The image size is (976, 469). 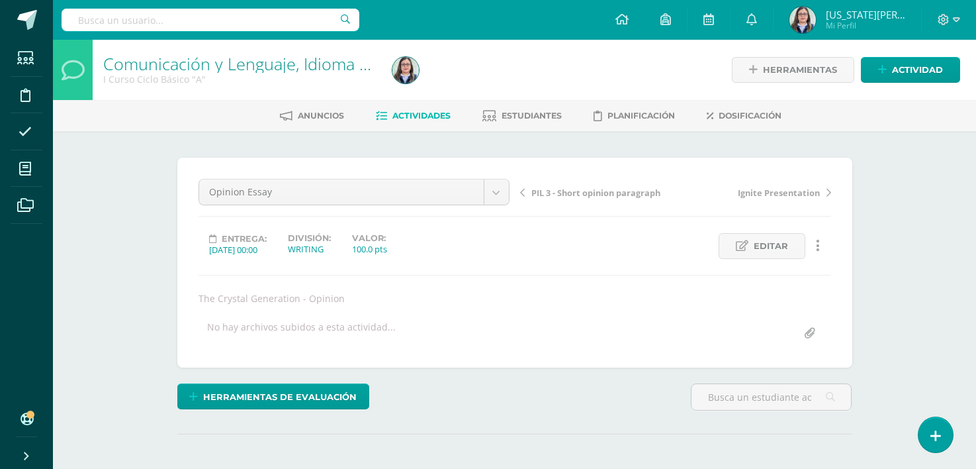 What do you see at coordinates (771, 396) in the screenshot?
I see `input: Busca un estudiante aquí...` at bounding box center [771, 396].